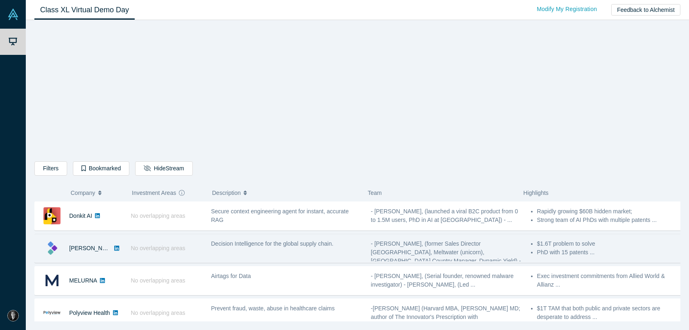 Image resolution: width=689 pixels, height=330 pixels. Describe the element at coordinates (231, 276) in the screenshot. I see `span: Airtags for Data` at that location.